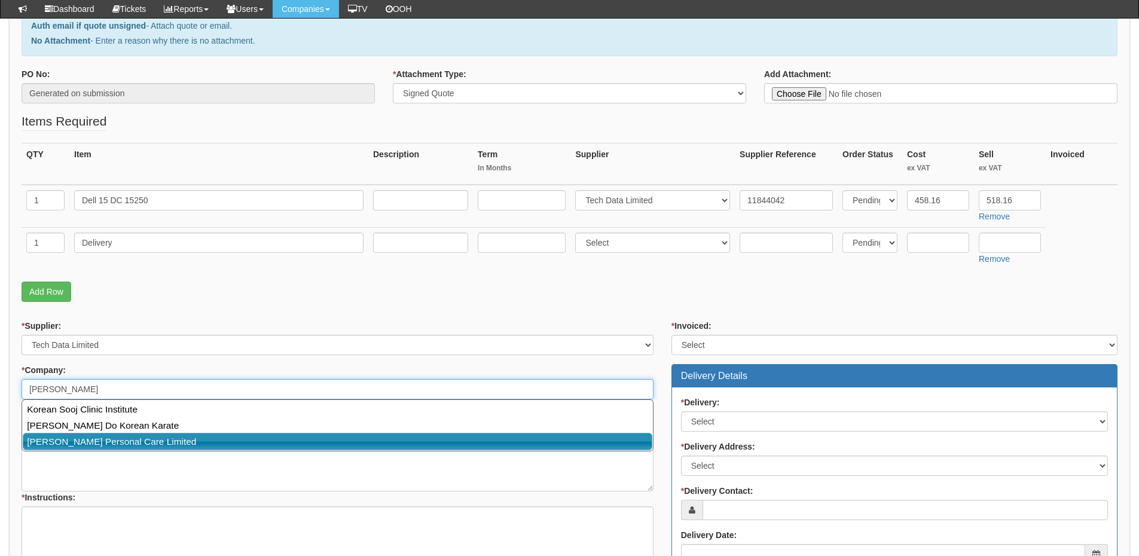 The height and width of the screenshot is (556, 1139). Describe the element at coordinates (569, 41) in the screenshot. I see `p: - Enter a reason why there is no attachment.` at that location.